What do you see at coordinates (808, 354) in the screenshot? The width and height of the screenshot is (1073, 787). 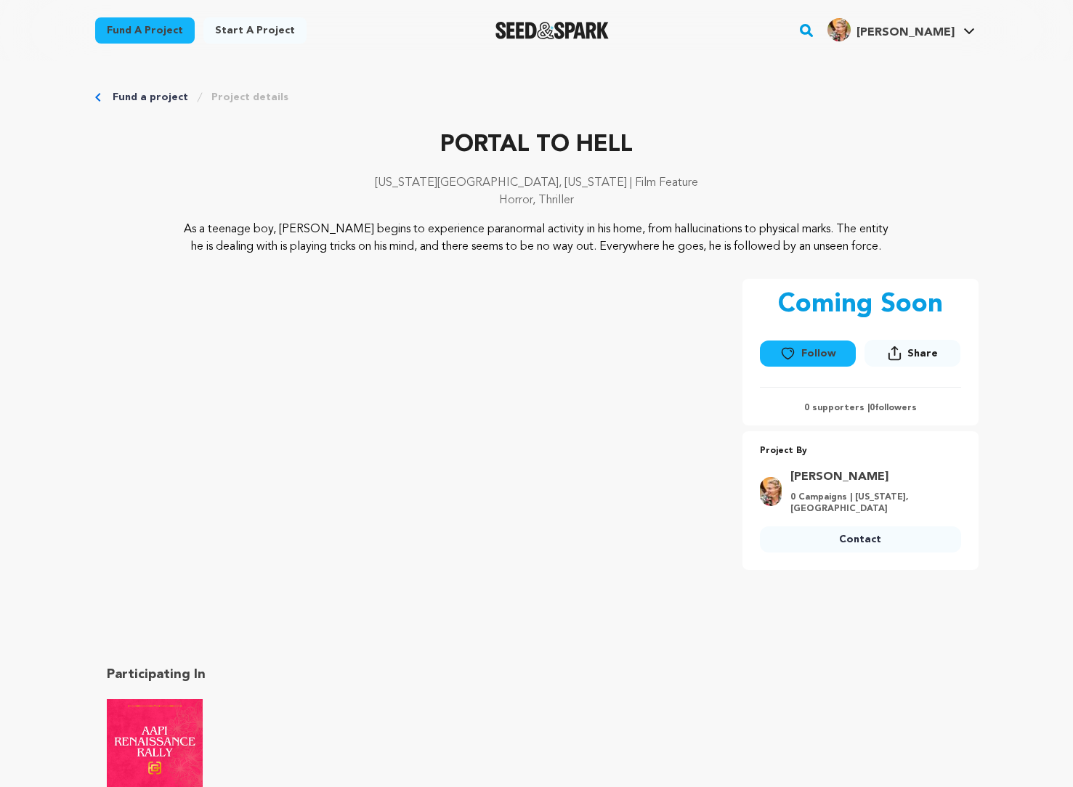 I see `button: Follow` at bounding box center [808, 354].